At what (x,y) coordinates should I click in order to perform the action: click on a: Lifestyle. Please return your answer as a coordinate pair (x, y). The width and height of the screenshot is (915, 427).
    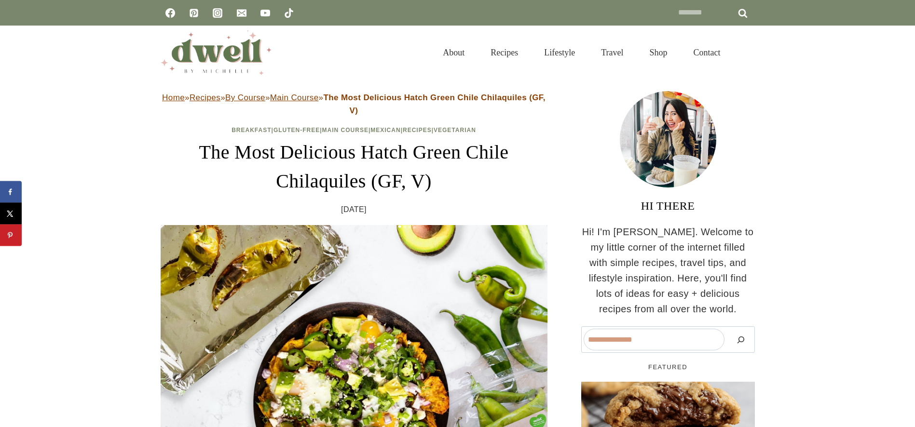
    Looking at the image, I should click on (560, 53).